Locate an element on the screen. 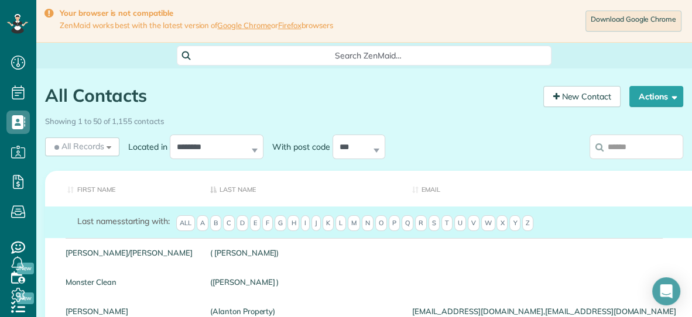 The image size is (692, 317). span: S is located at coordinates (434, 224).